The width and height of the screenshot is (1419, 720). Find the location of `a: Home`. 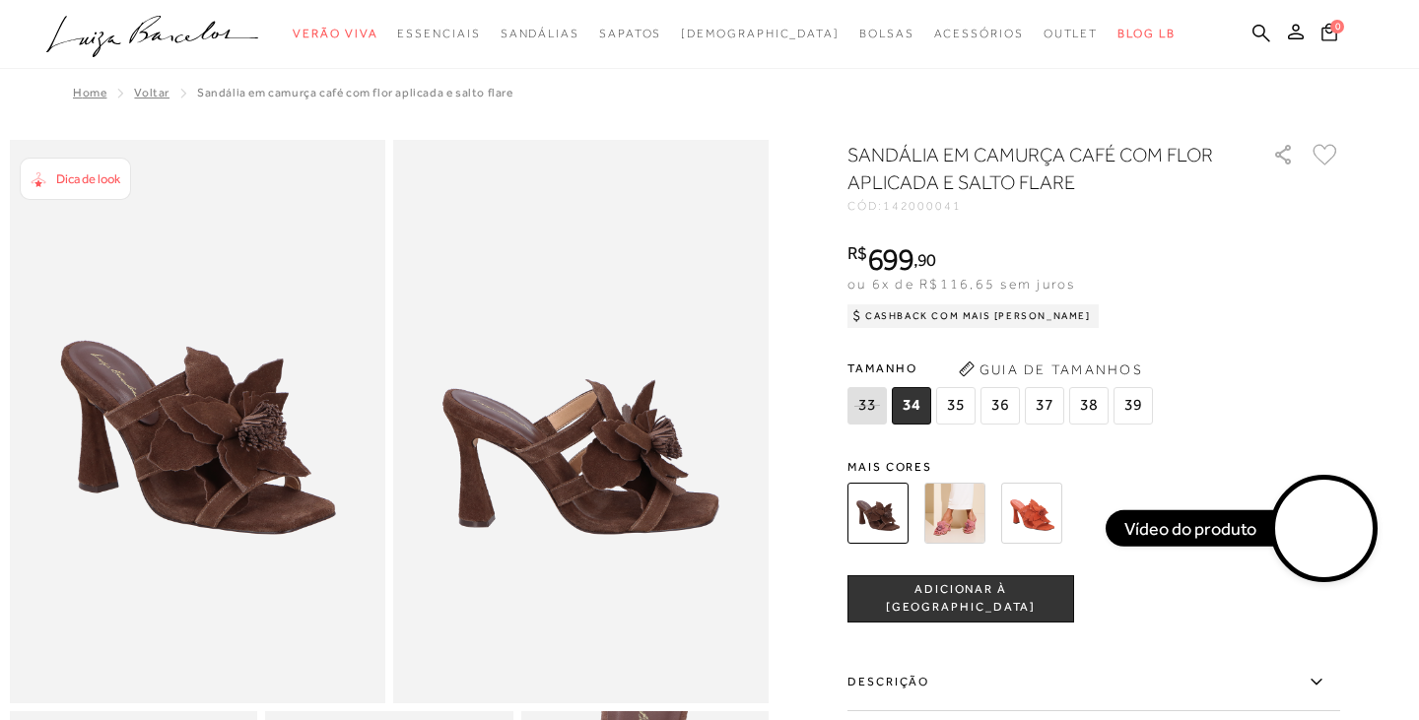

a: Home is located at coordinates (90, 93).